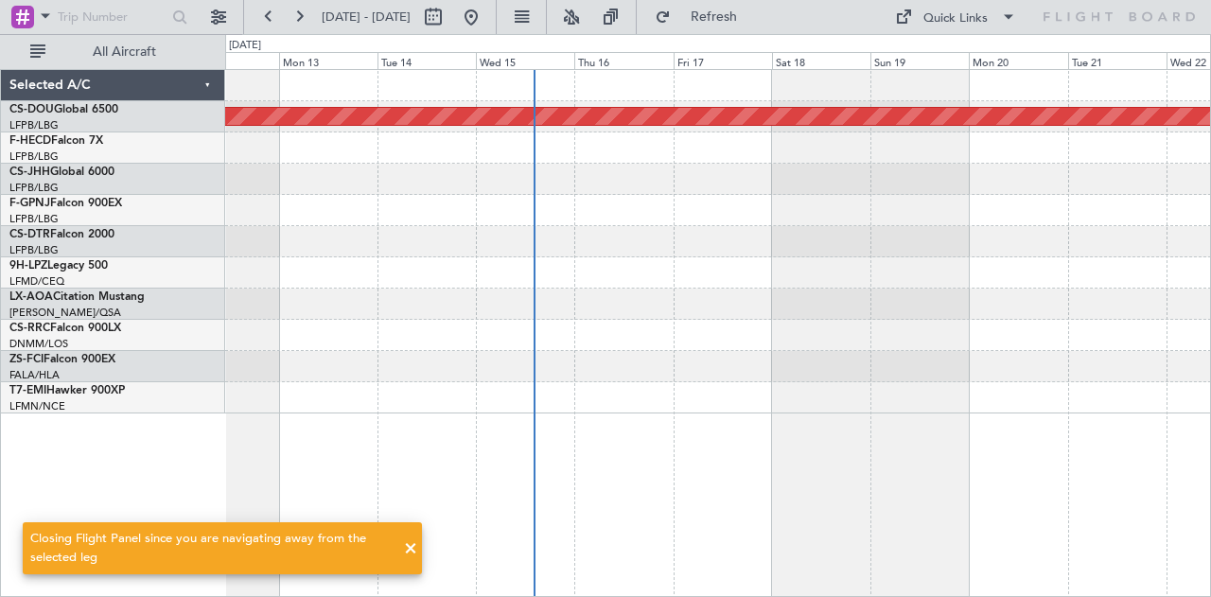  What do you see at coordinates (67, 391) in the screenshot?
I see `a: T7-EMIHawker 900XP` at bounding box center [67, 391].